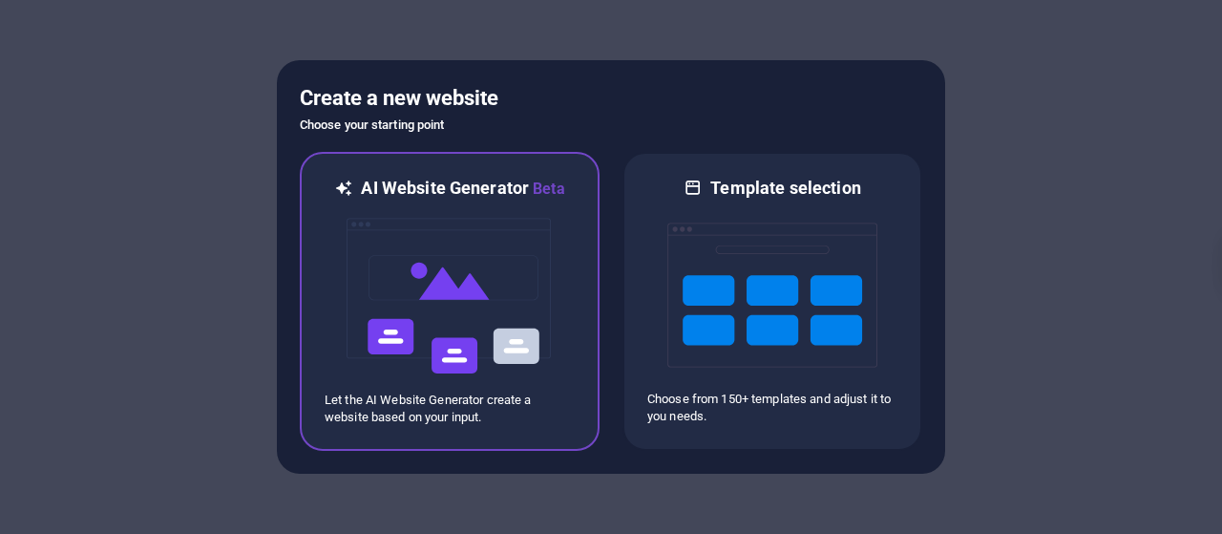  I want to click on h6: Template selection, so click(785, 188).